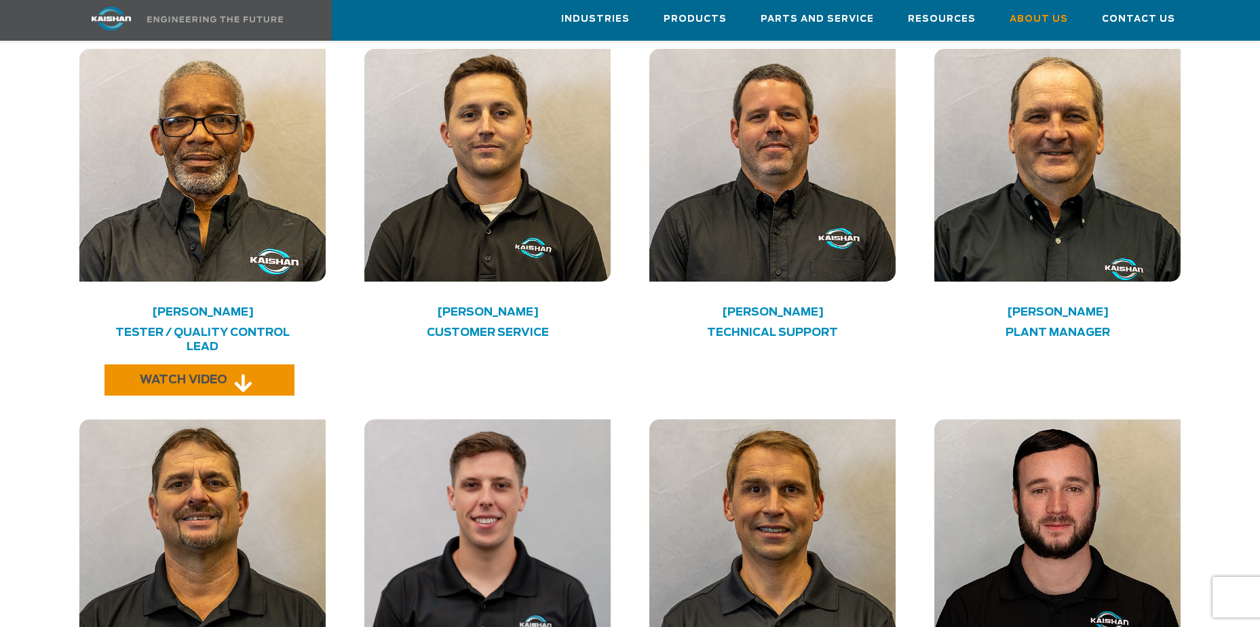  What do you see at coordinates (111, 18) in the screenshot?
I see `img: kaishan logo` at bounding box center [111, 18].